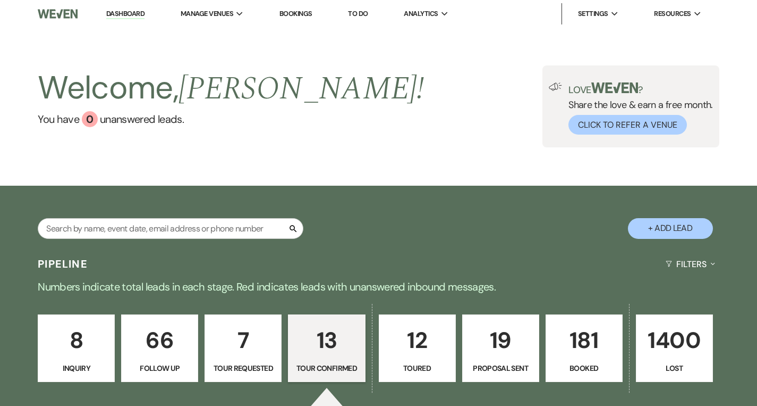 This screenshot has height=406, width=757. I want to click on a: To Do, so click(358, 13).